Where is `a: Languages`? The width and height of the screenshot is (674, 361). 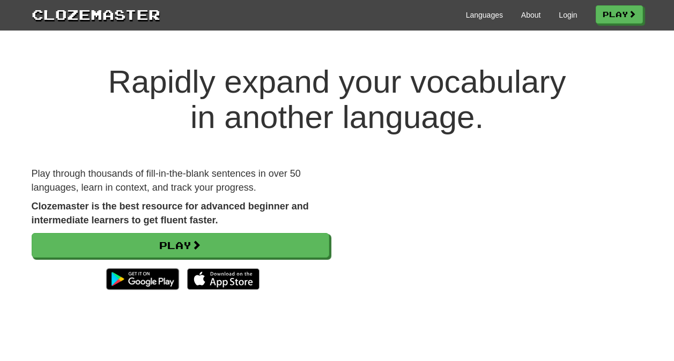 a: Languages is located at coordinates (484, 15).